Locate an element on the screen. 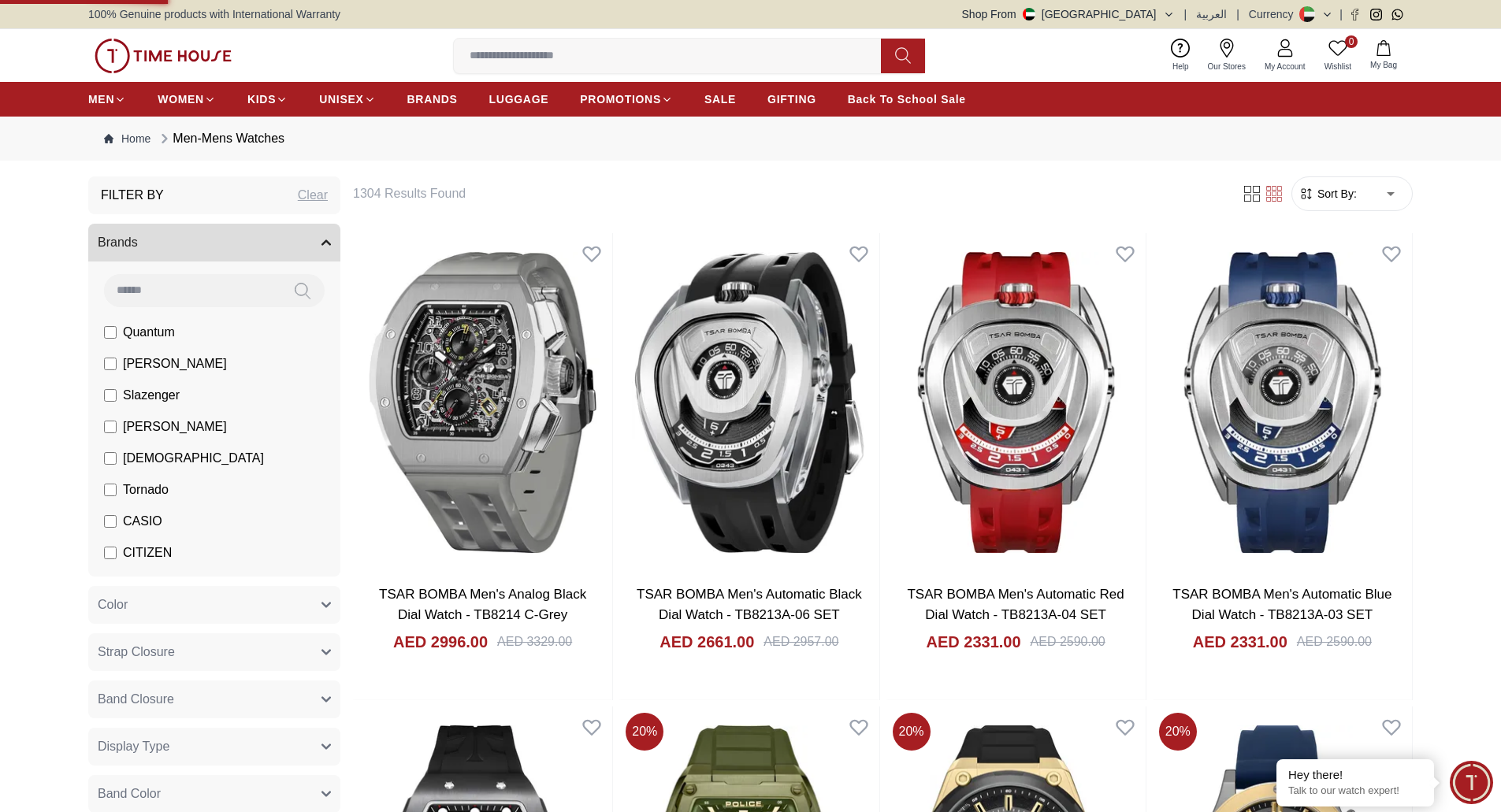  span: Tornado is located at coordinates (146, 490).